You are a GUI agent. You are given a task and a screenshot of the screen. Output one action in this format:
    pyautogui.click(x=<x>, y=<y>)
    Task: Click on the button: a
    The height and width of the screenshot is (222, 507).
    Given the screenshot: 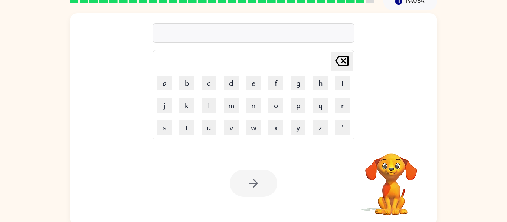 What is the action you would take?
    pyautogui.click(x=164, y=83)
    